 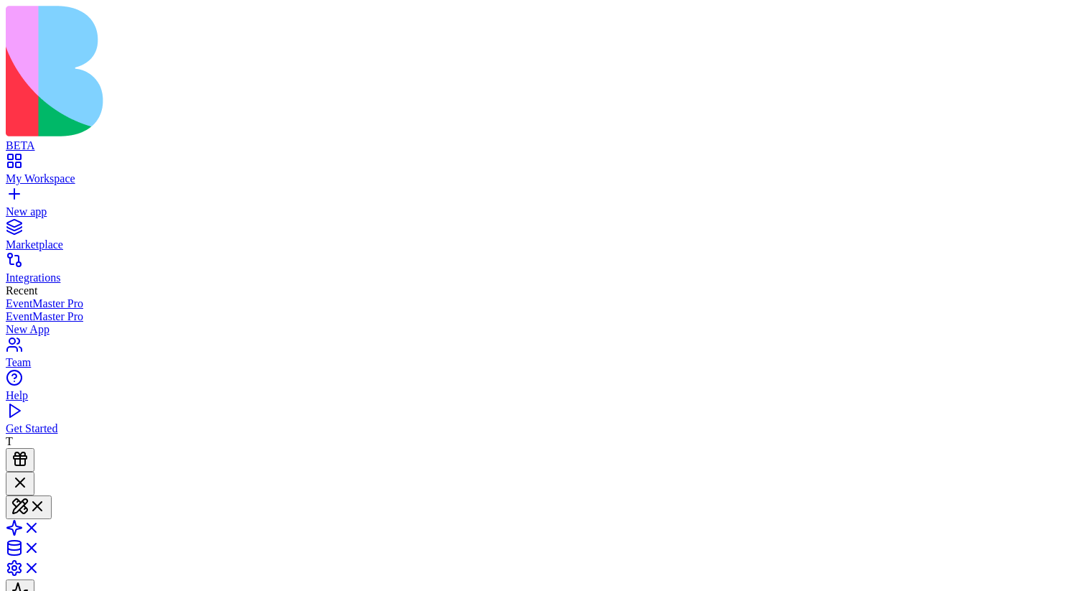 What do you see at coordinates (543, 179) in the screenshot?
I see `div: My Workspace` at bounding box center [543, 179].